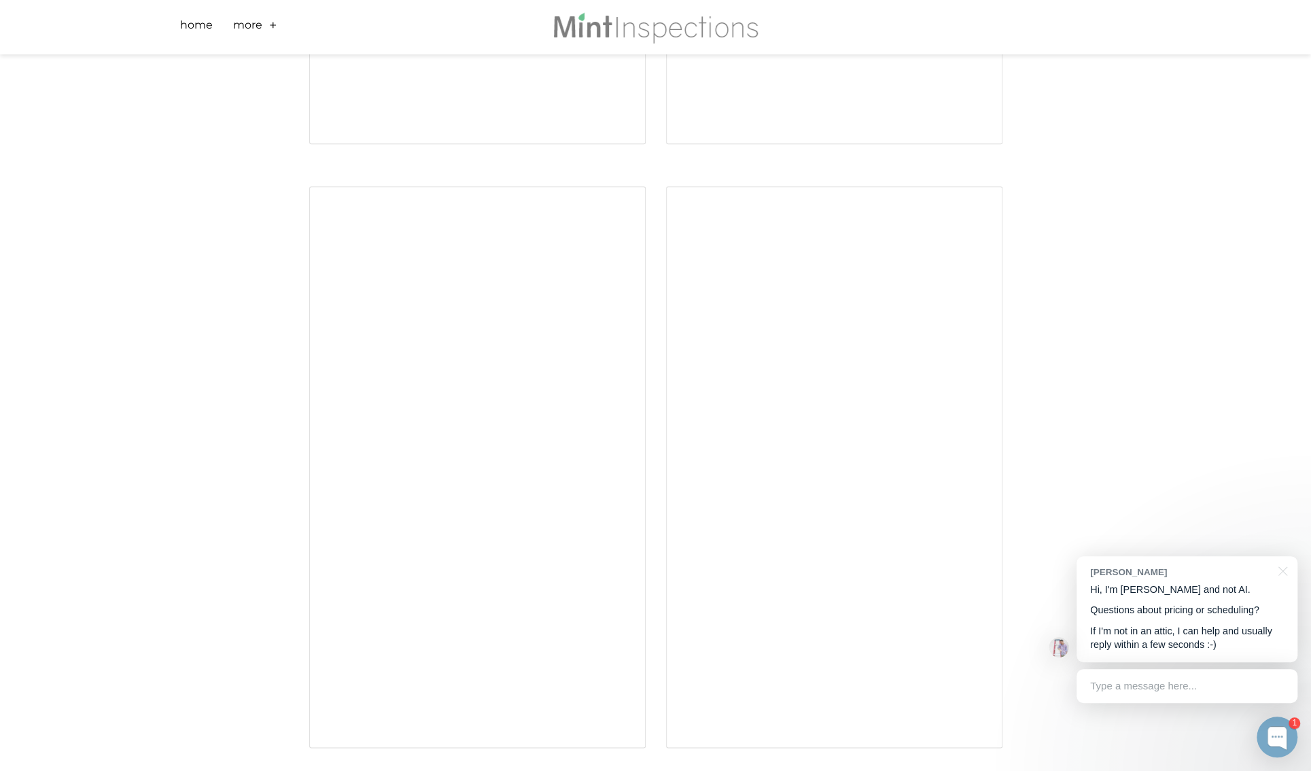  Describe the element at coordinates (247, 27) in the screenshot. I see `a: More` at that location.